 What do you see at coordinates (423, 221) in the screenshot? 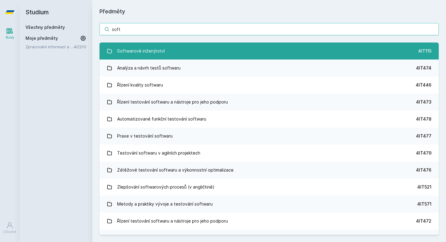
I see `div: 4IT472` at bounding box center [423, 221].